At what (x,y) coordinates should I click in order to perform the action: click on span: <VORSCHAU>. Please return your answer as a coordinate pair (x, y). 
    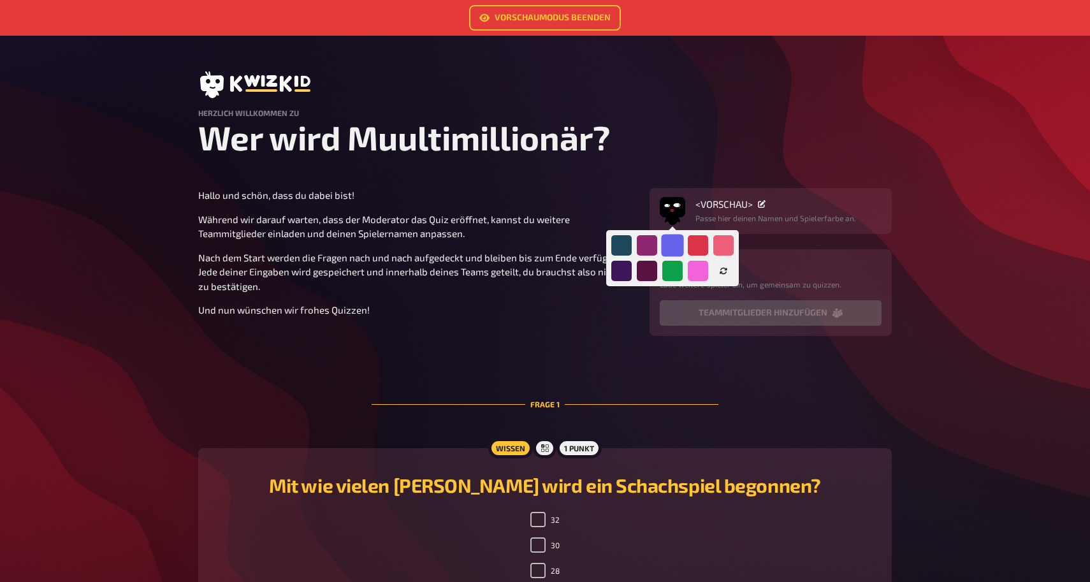
    Looking at the image, I should click on (724, 204).